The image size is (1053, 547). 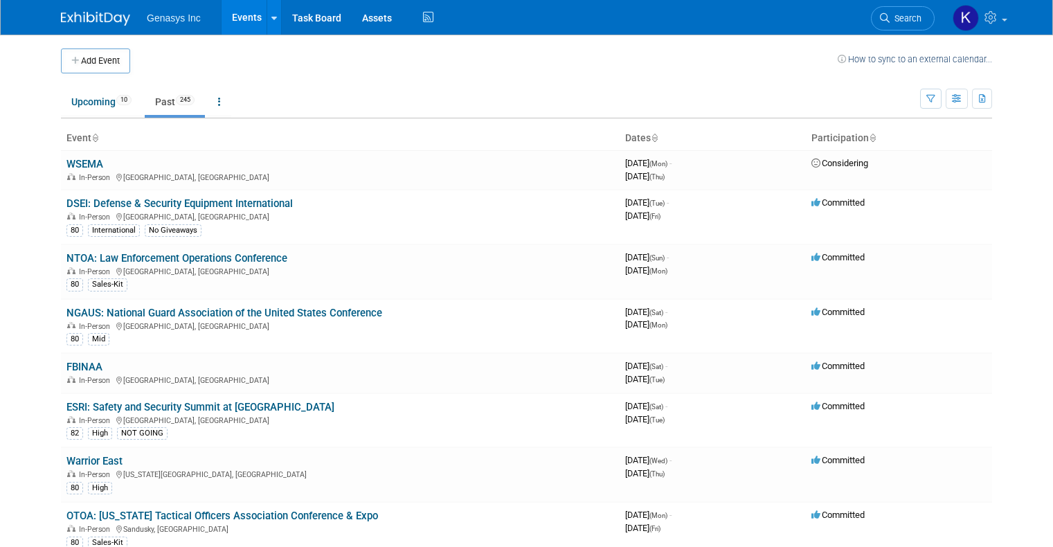 I want to click on th: Participation, so click(x=899, y=138).